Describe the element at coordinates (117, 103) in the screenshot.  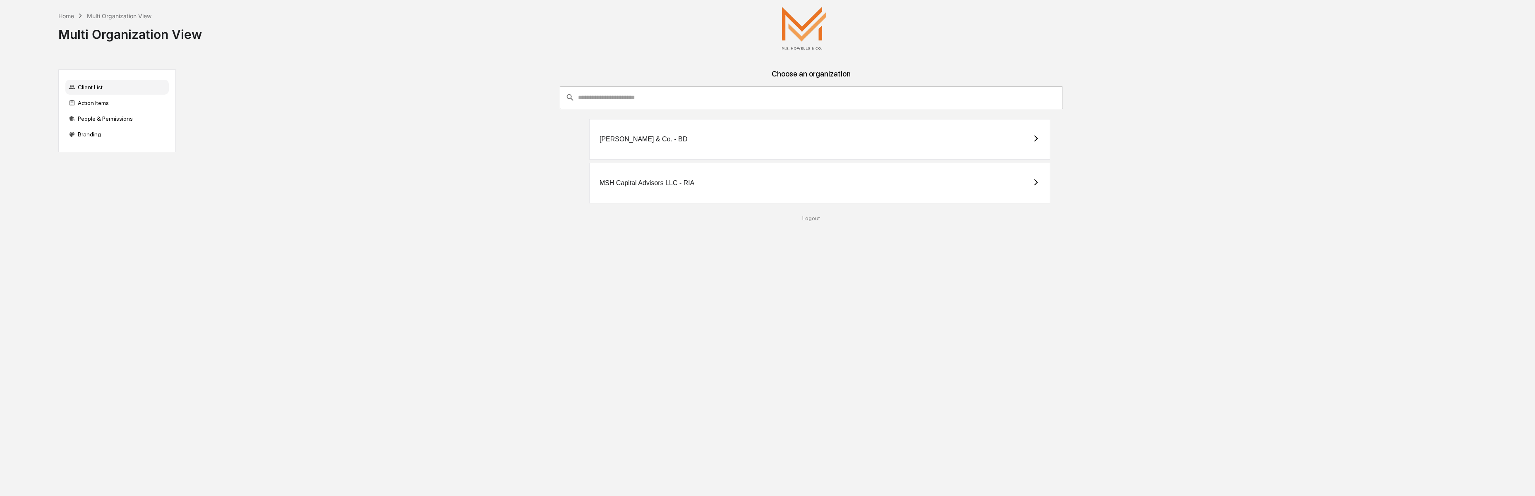
I see `div: Action Items` at that location.